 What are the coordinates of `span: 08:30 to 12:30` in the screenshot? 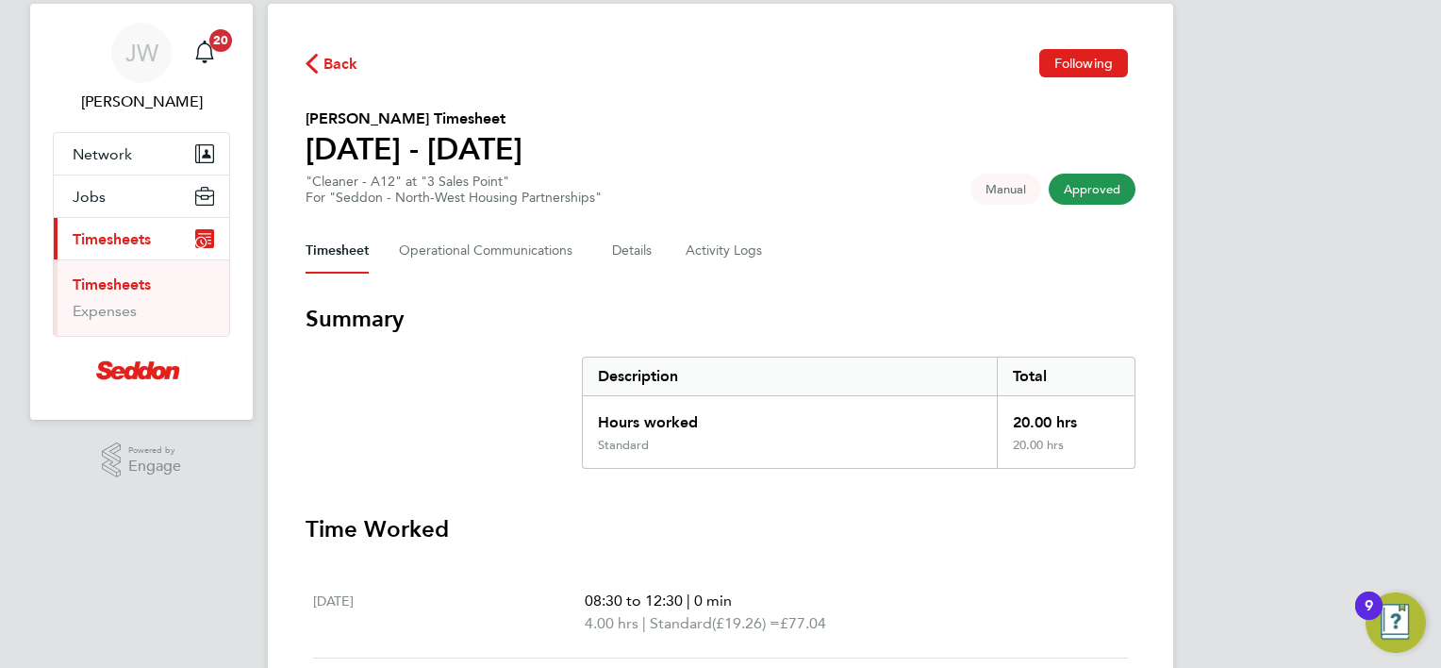 It's located at (634, 600).